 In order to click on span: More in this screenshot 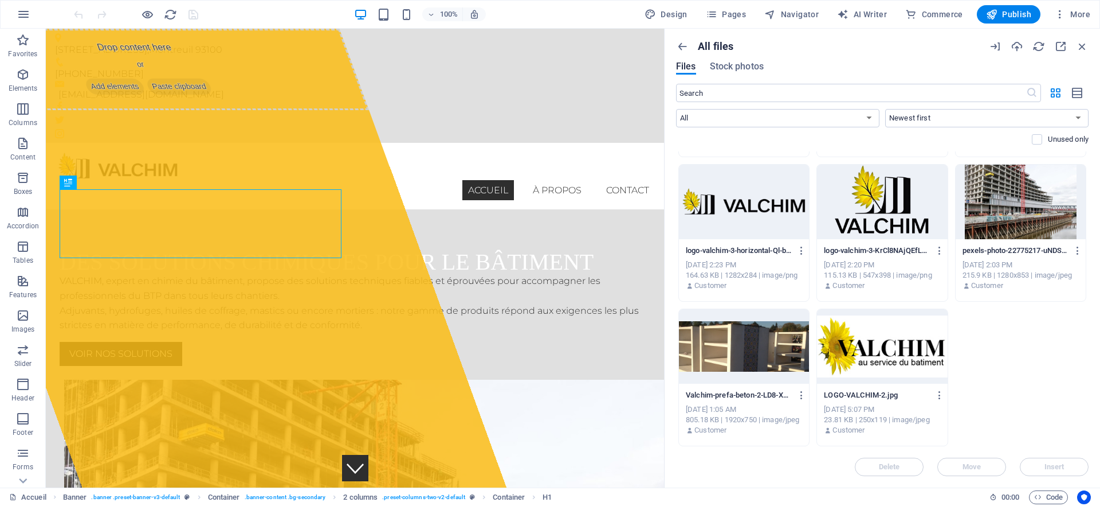, I will do `click(1072, 14)`.